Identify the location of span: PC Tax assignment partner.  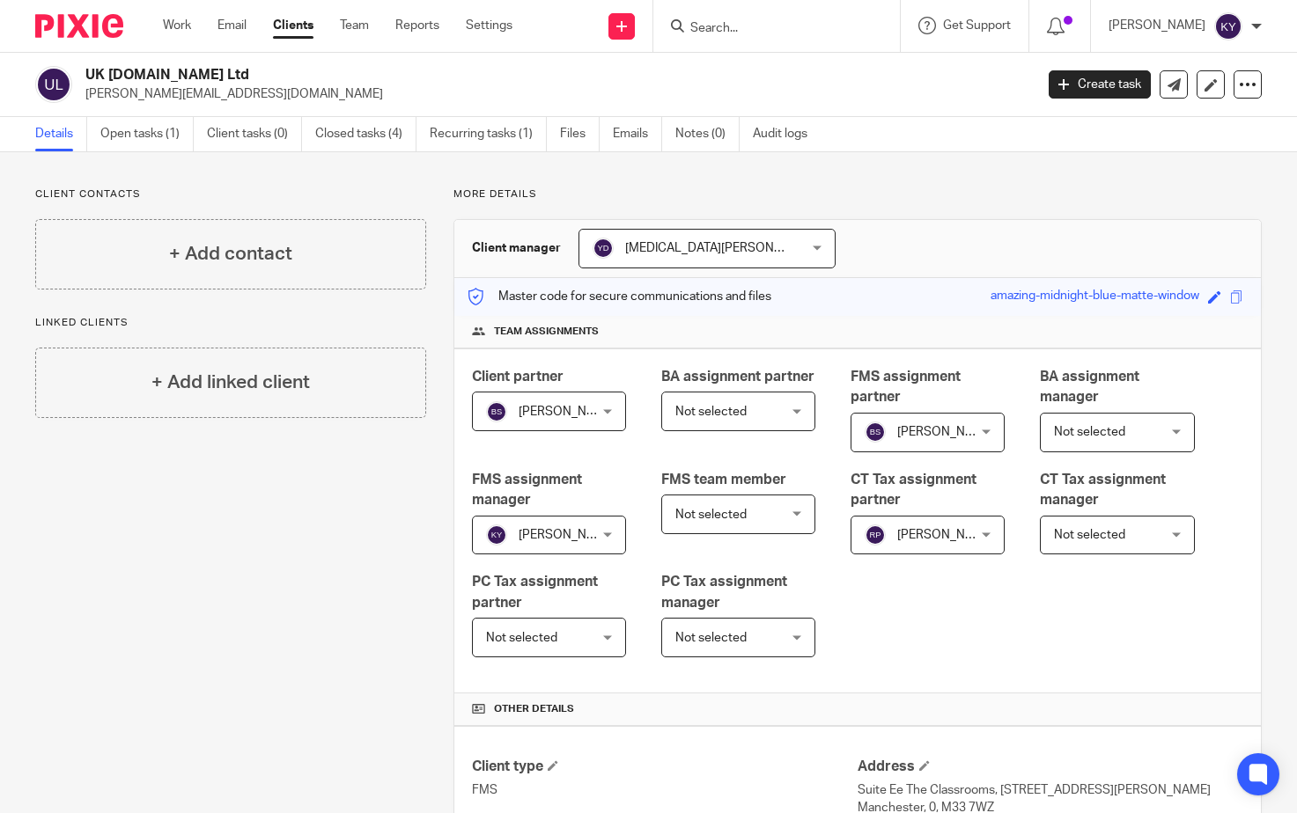
(534, 592).